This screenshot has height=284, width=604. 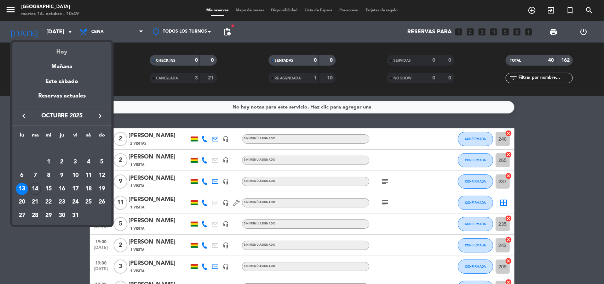 What do you see at coordinates (48, 175) in the screenshot?
I see `td: 8 de octubre de 2025` at bounding box center [48, 175].